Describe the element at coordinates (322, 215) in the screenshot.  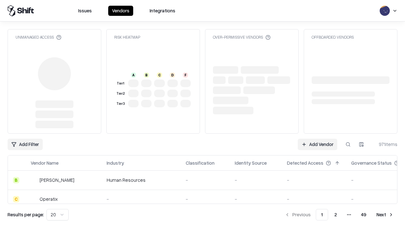
I see `button: 1` at that location.